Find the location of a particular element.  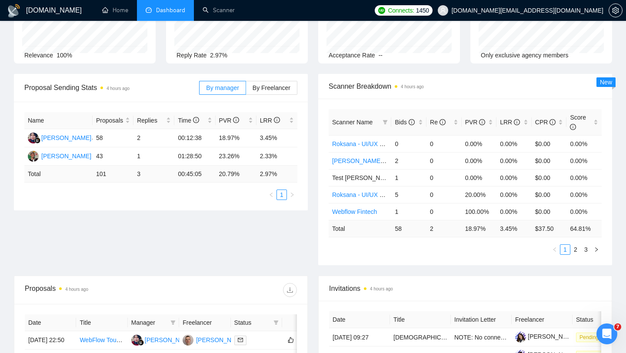

span: dashboard is located at coordinates (149, 10).